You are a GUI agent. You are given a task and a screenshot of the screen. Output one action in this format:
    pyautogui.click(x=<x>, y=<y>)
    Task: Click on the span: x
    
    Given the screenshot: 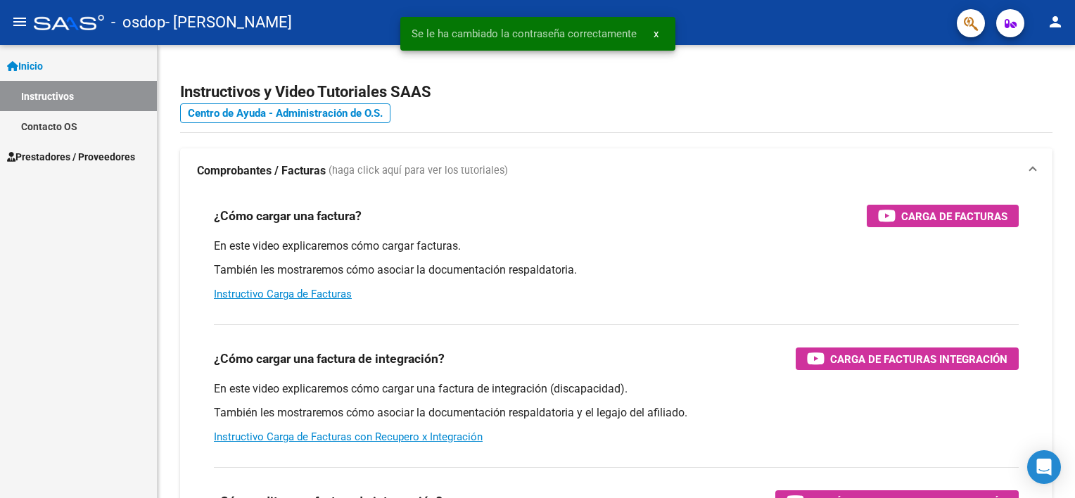 What is the action you would take?
    pyautogui.click(x=656, y=34)
    